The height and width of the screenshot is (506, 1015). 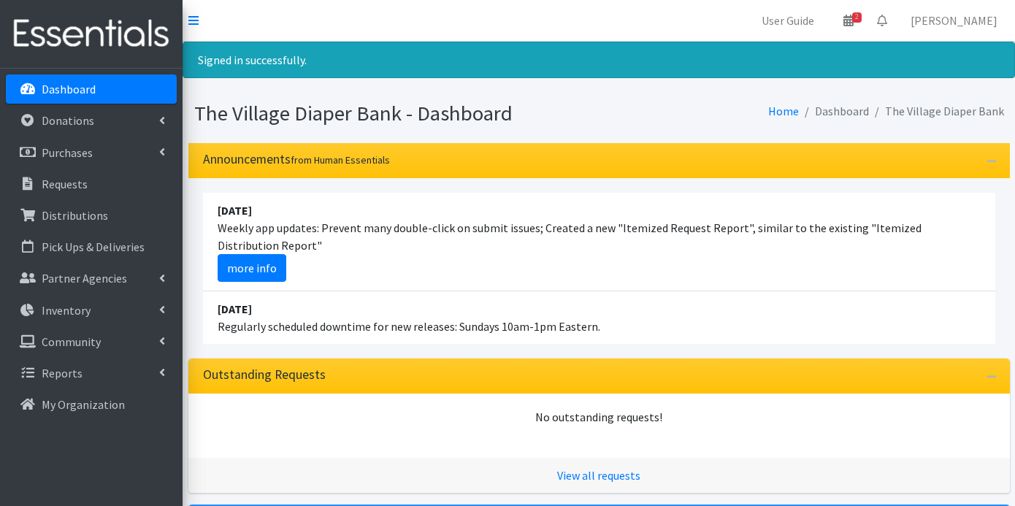 I want to click on a: User Guide, so click(x=788, y=20).